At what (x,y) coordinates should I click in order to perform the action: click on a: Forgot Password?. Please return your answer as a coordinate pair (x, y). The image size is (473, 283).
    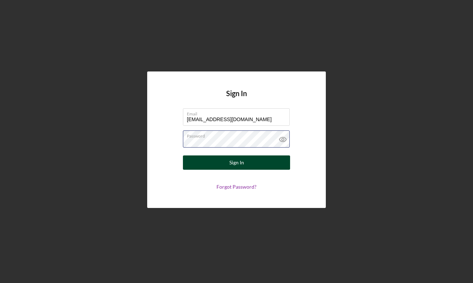
    Looking at the image, I should click on (236, 186).